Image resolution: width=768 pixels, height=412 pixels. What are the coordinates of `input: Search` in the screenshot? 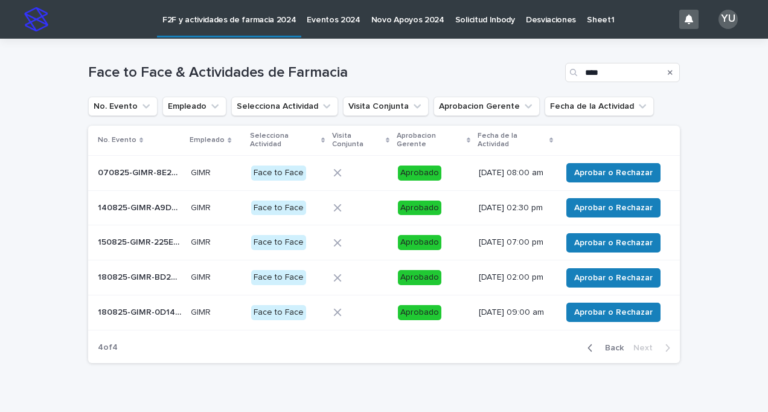 It's located at (622, 72).